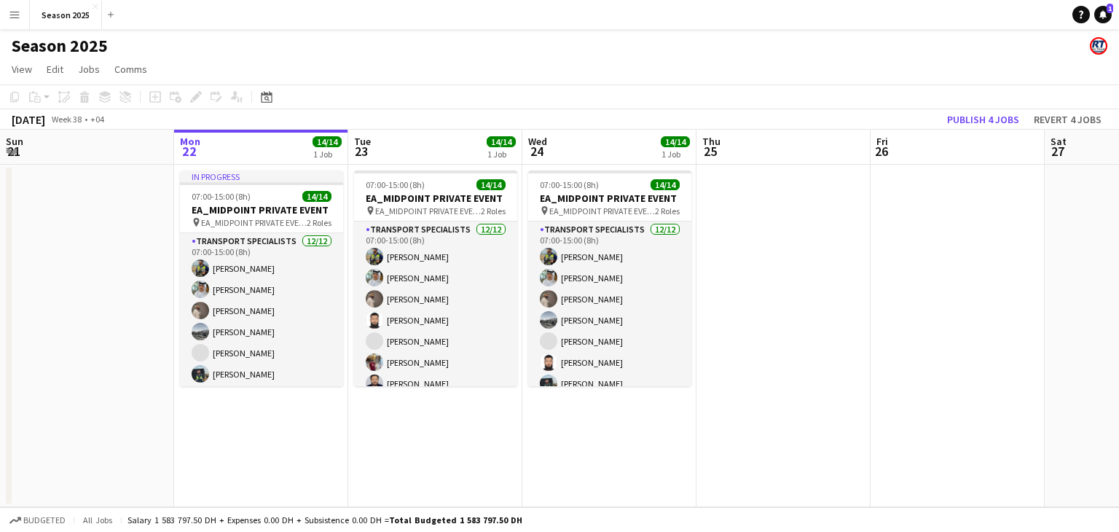  Describe the element at coordinates (98, 520) in the screenshot. I see `span: All jobs` at that location.